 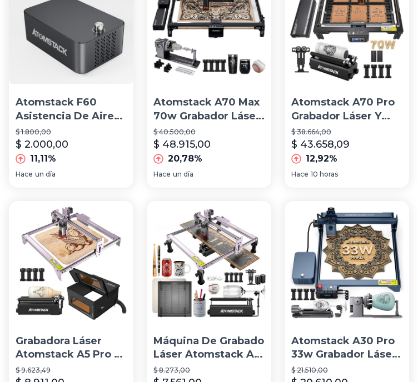 I want to click on p: Atomstack A30 Pro 33w Grabador Láser + 4 En 1 Rodillo Girato, so click(x=346, y=348).